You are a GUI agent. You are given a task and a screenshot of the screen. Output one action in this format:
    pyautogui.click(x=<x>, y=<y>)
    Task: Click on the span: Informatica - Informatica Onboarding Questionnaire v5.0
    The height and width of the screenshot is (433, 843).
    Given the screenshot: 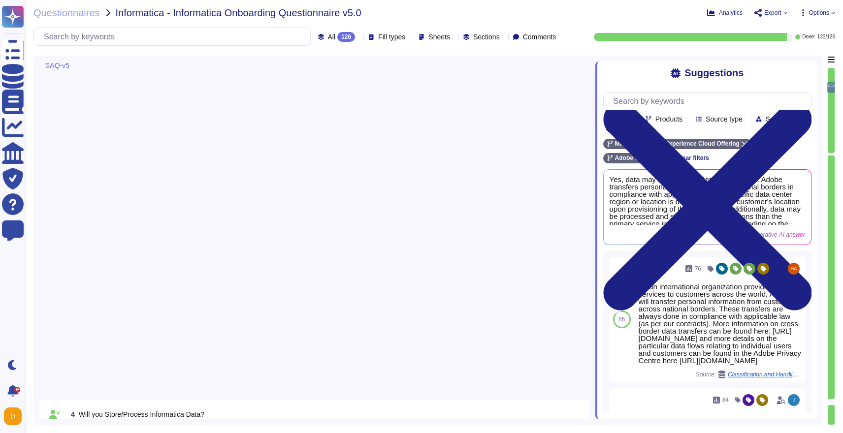 What is the action you would take?
    pyautogui.click(x=238, y=13)
    